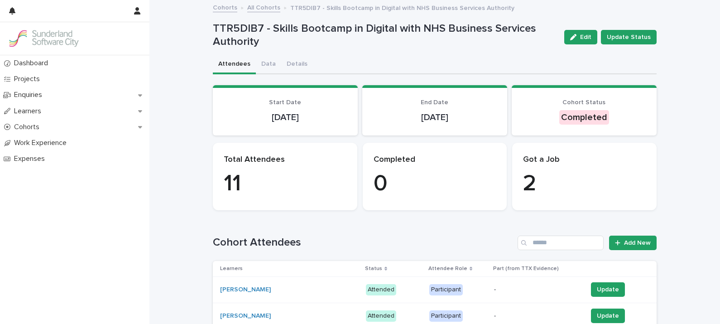  Describe the element at coordinates (31, 159) in the screenshot. I see `p: Expenses` at that location.